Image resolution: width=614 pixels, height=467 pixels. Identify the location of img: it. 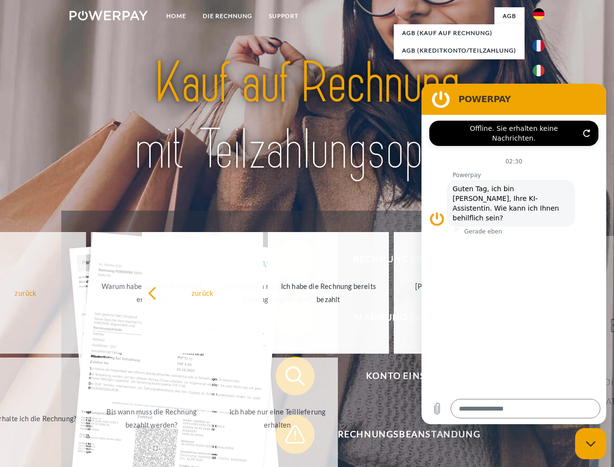
(539, 71).